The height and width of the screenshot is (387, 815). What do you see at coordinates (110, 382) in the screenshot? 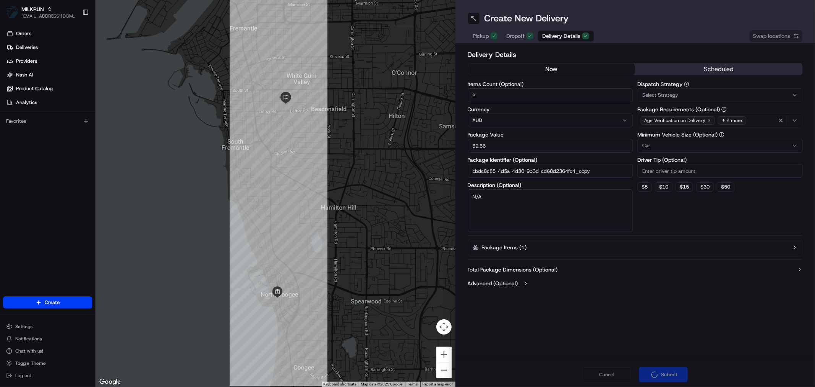
I see `img: Google` at bounding box center [110, 382].